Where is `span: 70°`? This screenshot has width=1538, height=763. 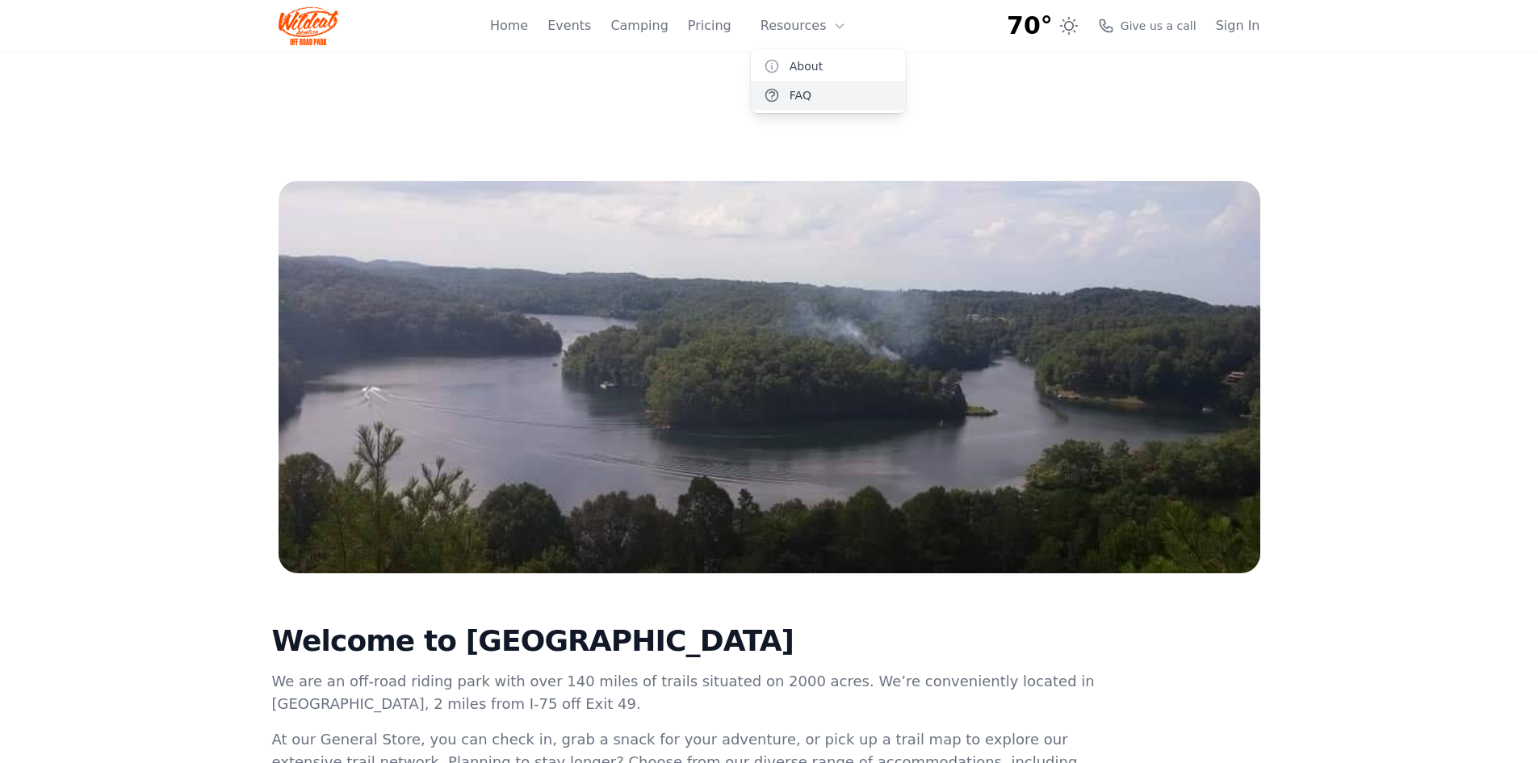 span: 70° is located at coordinates (1029, 26).